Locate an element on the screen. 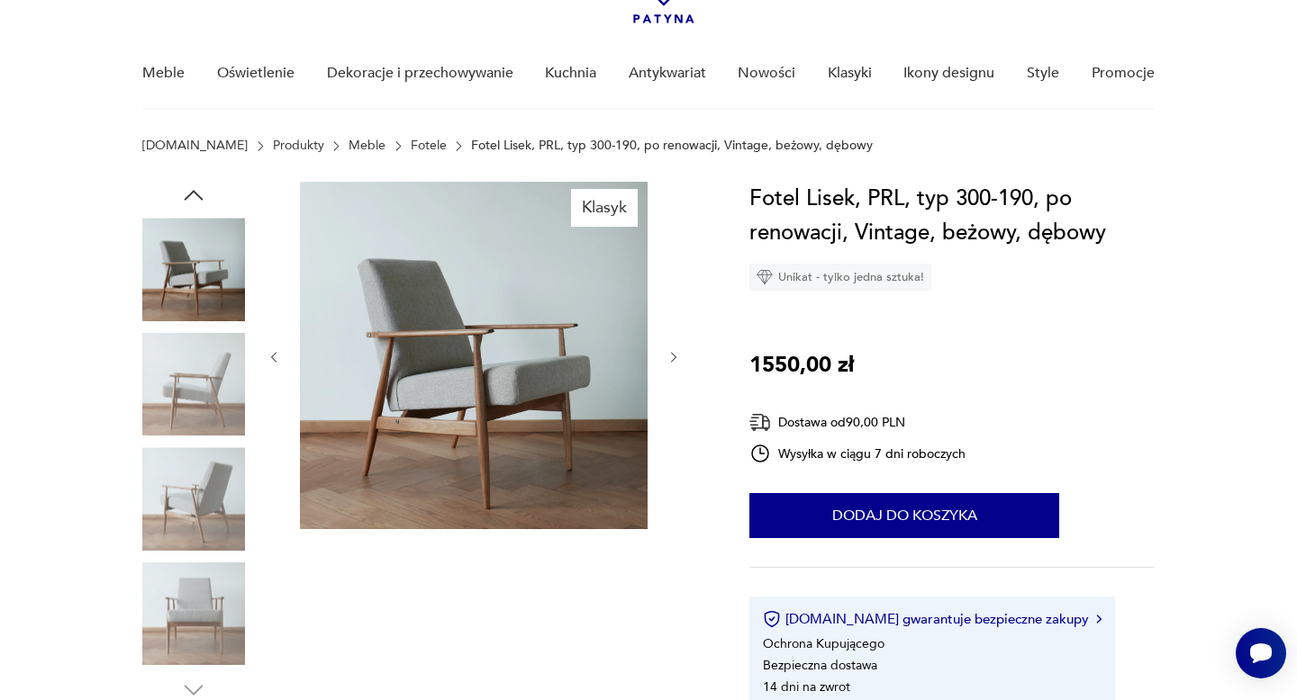  a: Kuchnia is located at coordinates (570, 73).